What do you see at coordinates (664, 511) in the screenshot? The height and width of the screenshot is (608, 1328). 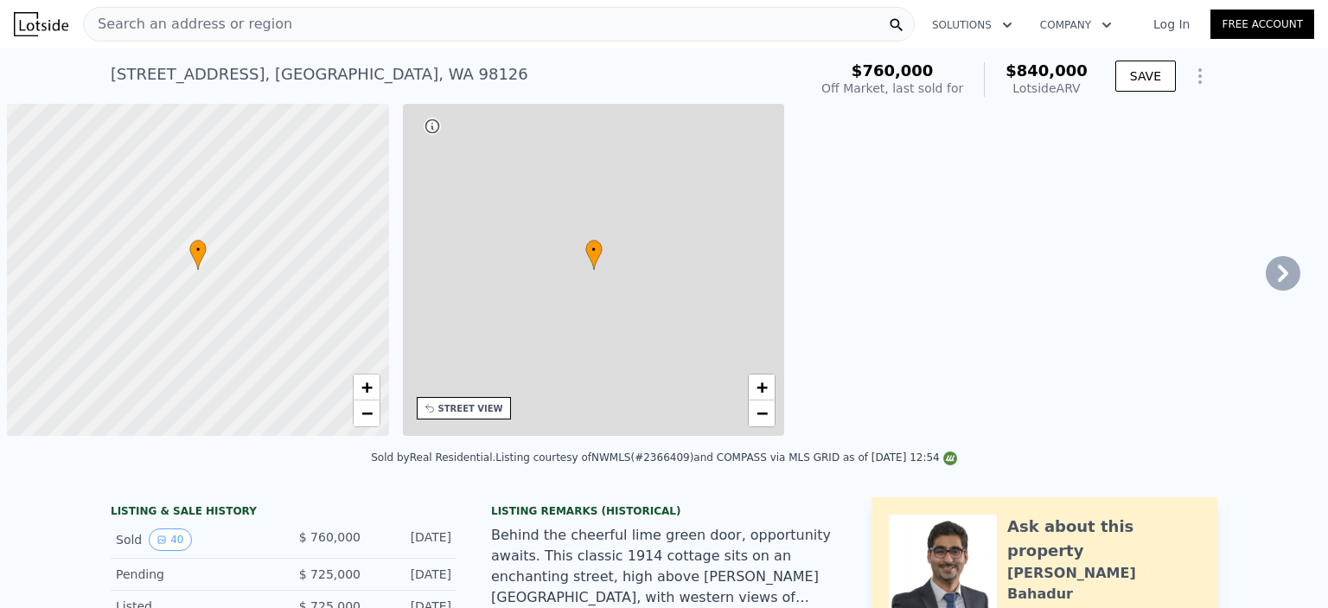 I see `div: Listing Remarks (Historical)` at bounding box center [664, 511].